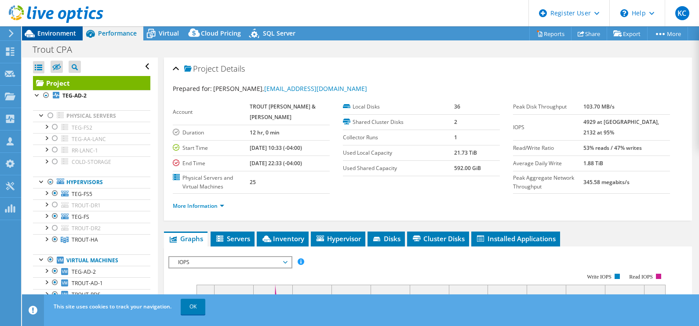 The width and height of the screenshot is (699, 326). What do you see at coordinates (338, 239) in the screenshot?
I see `span: Hypervisor` at bounding box center [338, 239].